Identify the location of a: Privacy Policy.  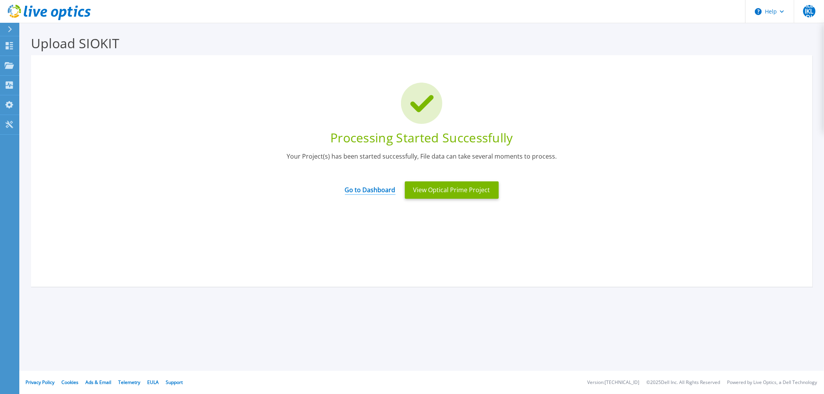
(40, 382).